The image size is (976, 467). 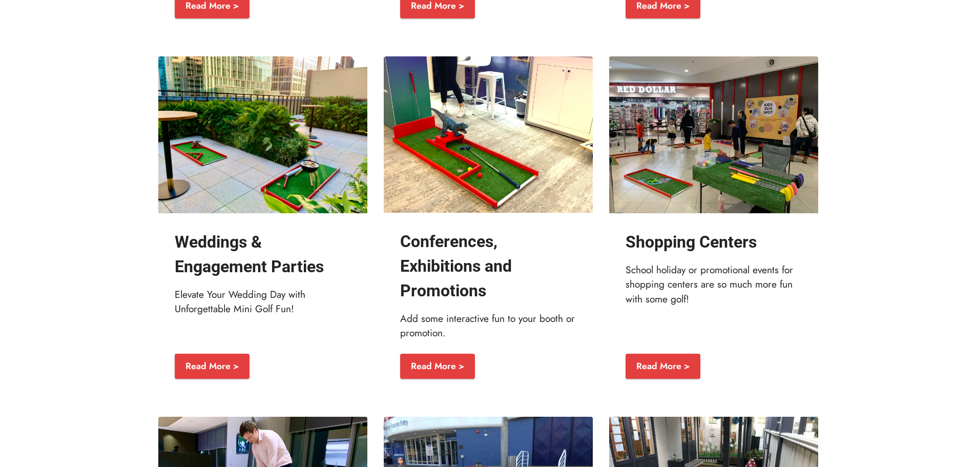 I want to click on strong: Weddings & Engagement Parties, so click(x=249, y=254).